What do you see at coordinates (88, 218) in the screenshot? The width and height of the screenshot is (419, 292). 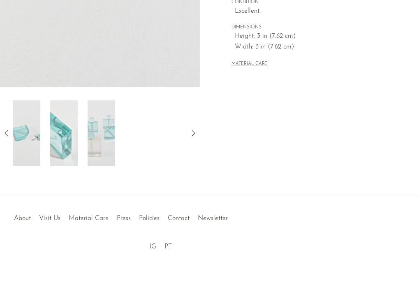 I see `a: Material Care` at bounding box center [88, 218].